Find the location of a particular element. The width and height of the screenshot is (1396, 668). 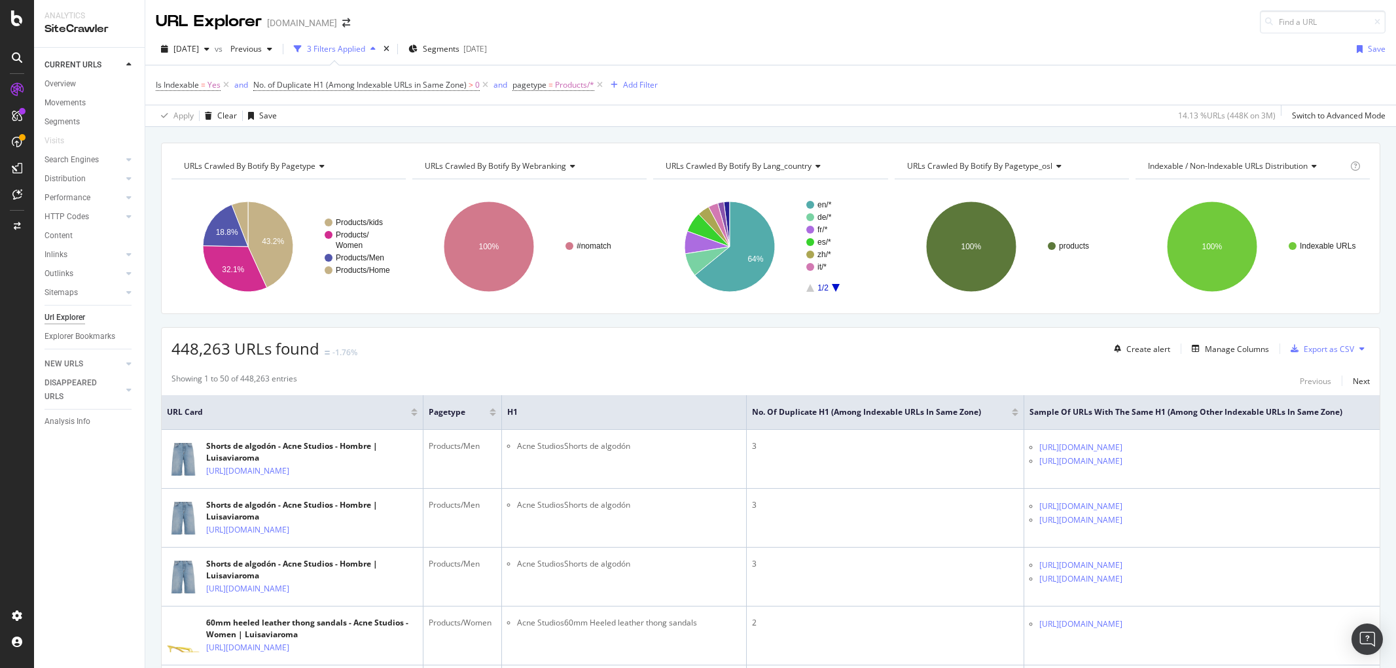

button: Clear is located at coordinates (218, 116).